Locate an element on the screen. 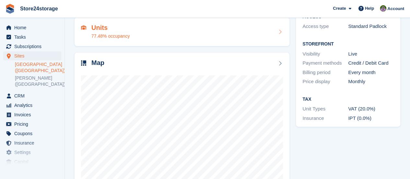  a: Store24storage is located at coordinates (39, 8).